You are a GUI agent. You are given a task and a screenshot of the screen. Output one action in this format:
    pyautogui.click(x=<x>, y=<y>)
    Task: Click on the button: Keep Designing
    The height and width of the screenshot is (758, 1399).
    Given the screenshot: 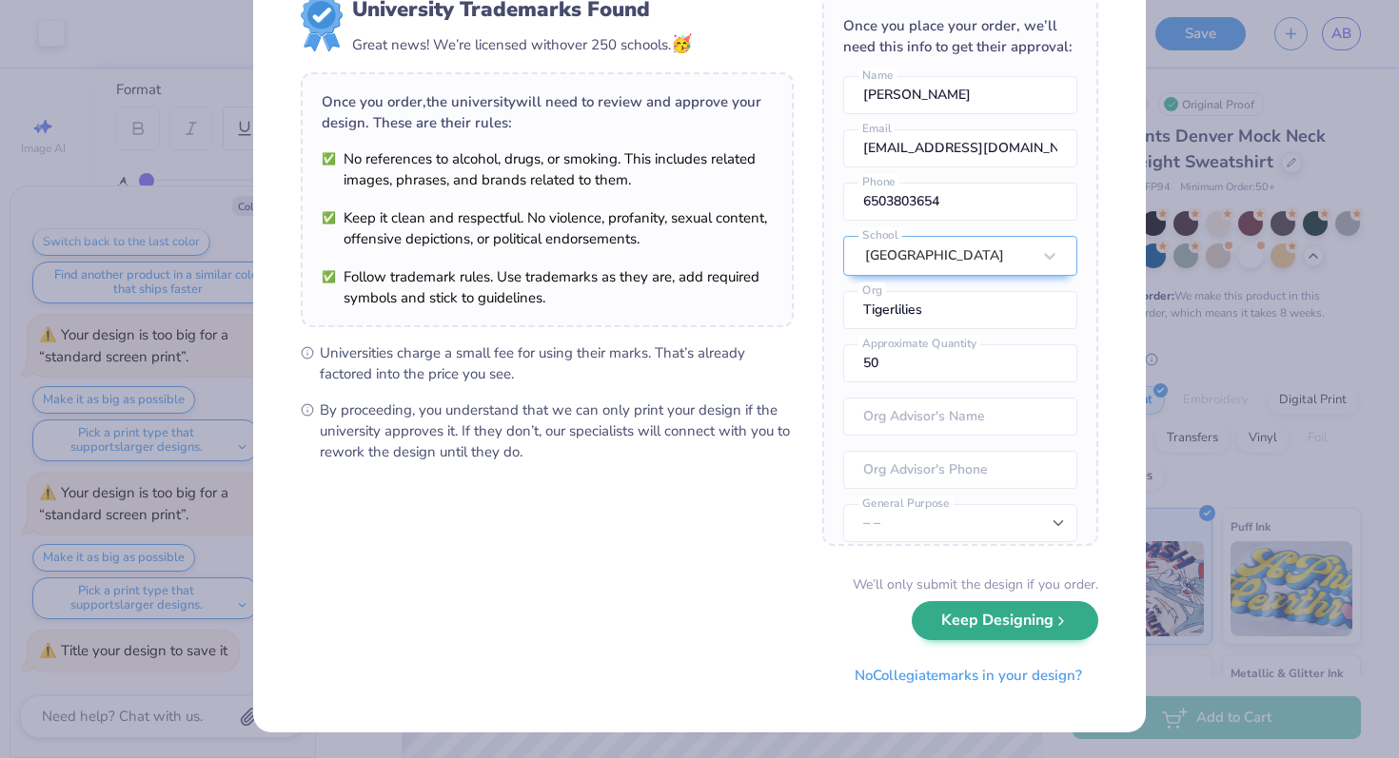 What is the action you would take?
    pyautogui.click(x=1005, y=620)
    